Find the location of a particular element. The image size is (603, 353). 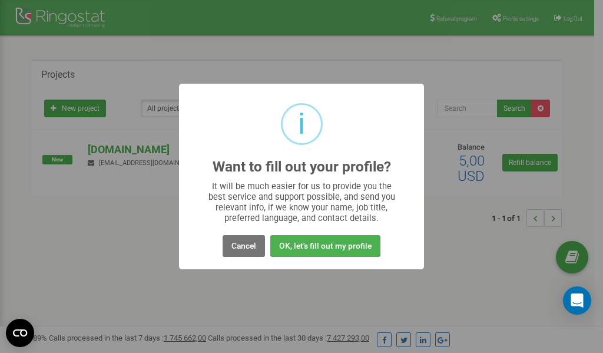

h2: Want to fill out your profile? is located at coordinates (301, 167).